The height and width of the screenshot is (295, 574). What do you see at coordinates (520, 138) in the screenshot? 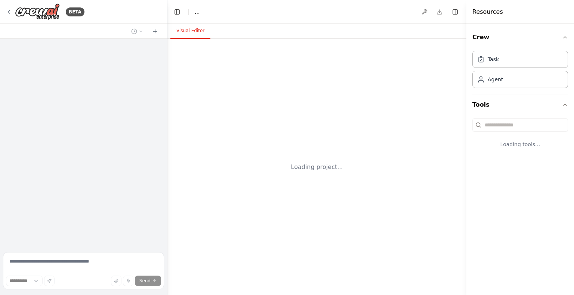
I see `div: Tools` at bounding box center [520, 138].